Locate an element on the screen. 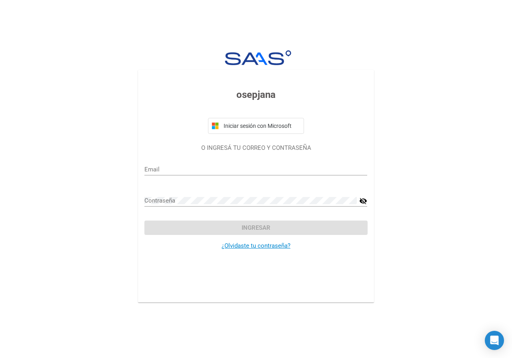 The height and width of the screenshot is (358, 512). button: Ingresar is located at coordinates (255, 228).